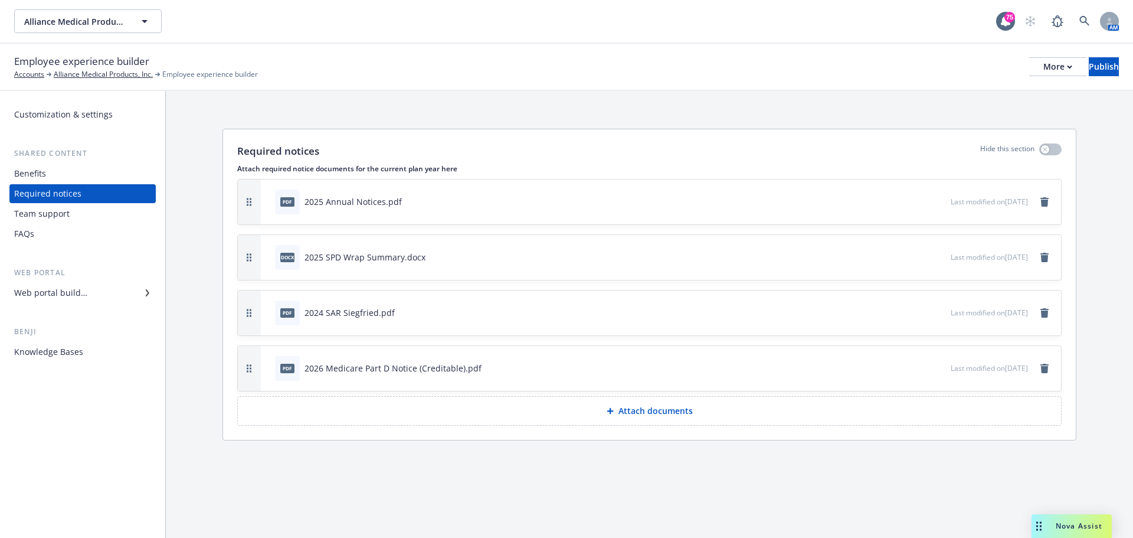  What do you see at coordinates (1039, 526) in the screenshot?
I see `div: Drag to move` at bounding box center [1039, 526].